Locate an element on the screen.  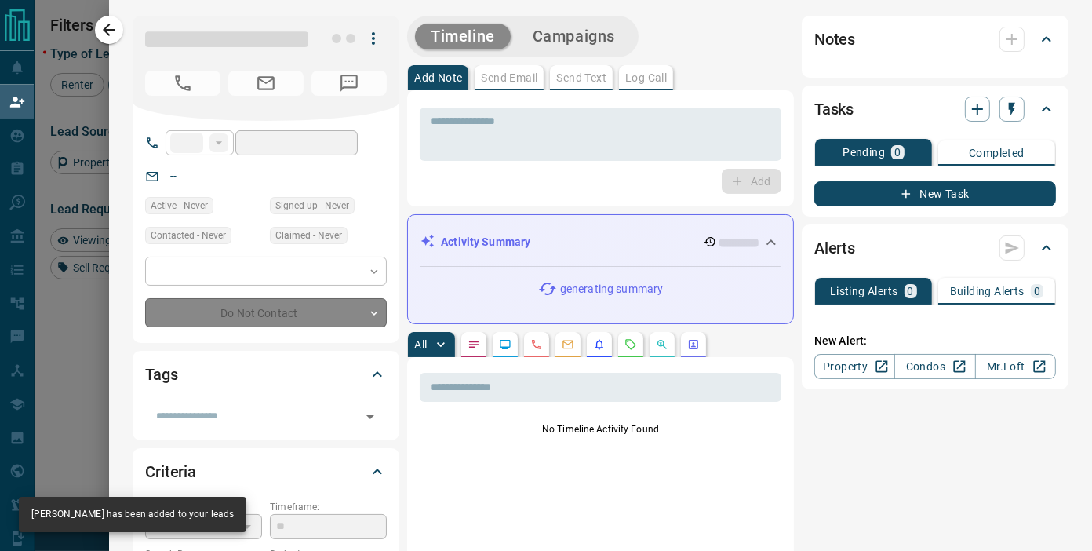
div: Activity Summary is located at coordinates (600, 242).